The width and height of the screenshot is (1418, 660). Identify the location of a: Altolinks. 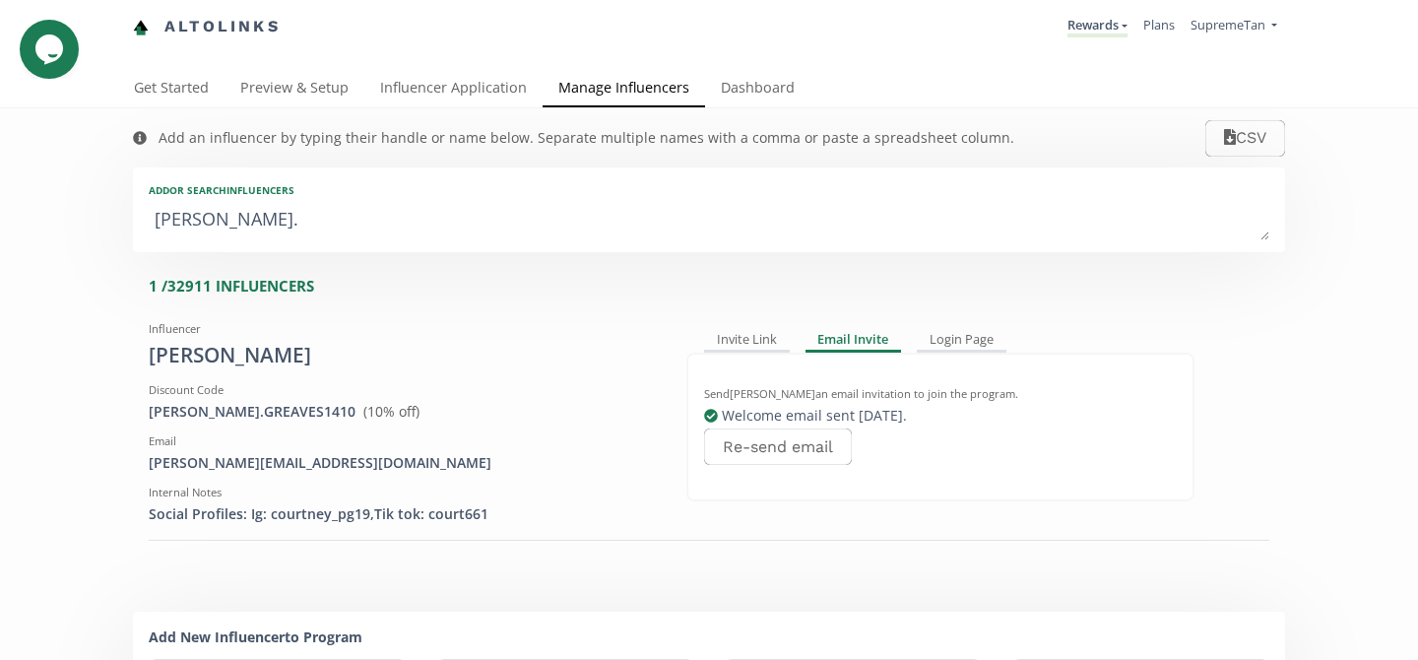
(207, 27).